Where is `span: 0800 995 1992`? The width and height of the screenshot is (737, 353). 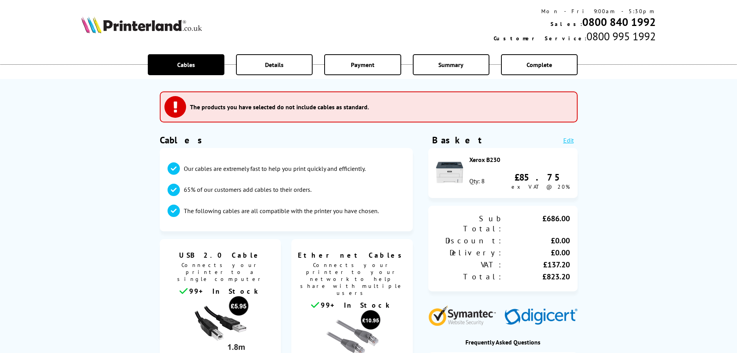
span: 0800 995 1992 is located at coordinates (621, 36).